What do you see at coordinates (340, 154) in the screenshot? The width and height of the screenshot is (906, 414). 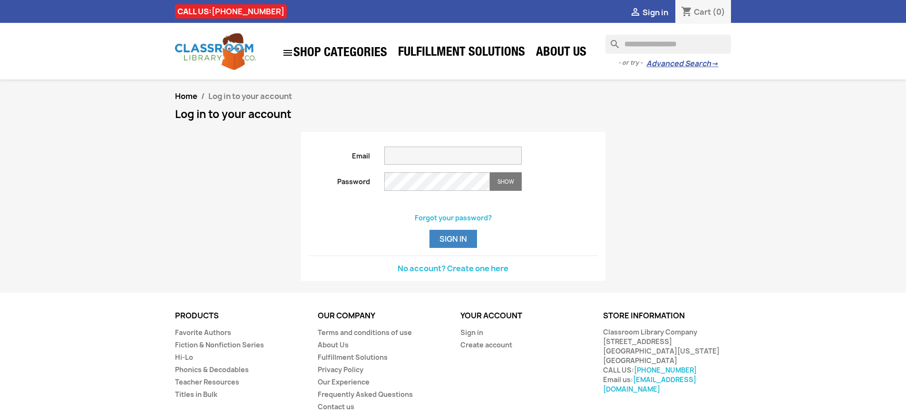 I see `label: Email` at bounding box center [340, 154].